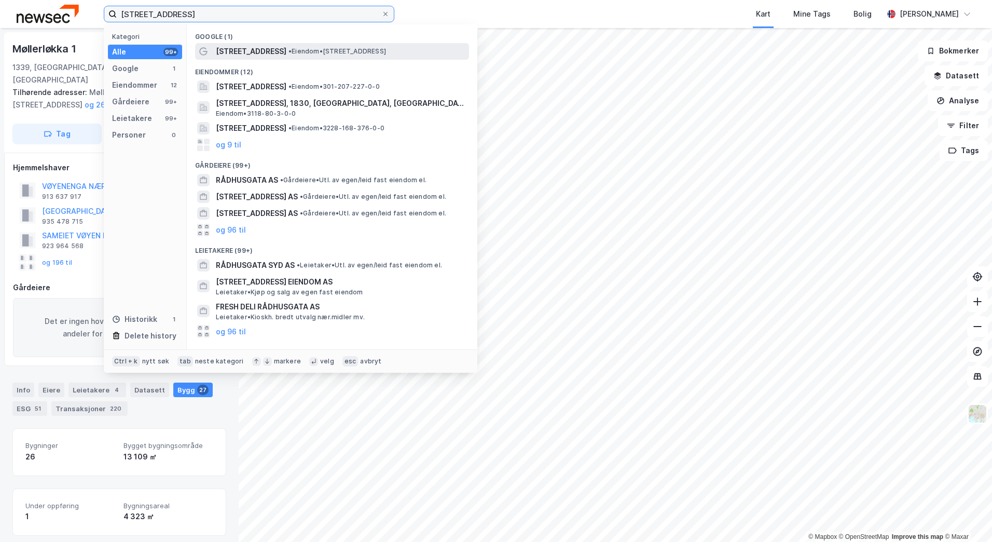 Image resolution: width=992 pixels, height=542 pixels. Describe the element at coordinates (23, 390) in the screenshot. I see `div: Info` at that location.